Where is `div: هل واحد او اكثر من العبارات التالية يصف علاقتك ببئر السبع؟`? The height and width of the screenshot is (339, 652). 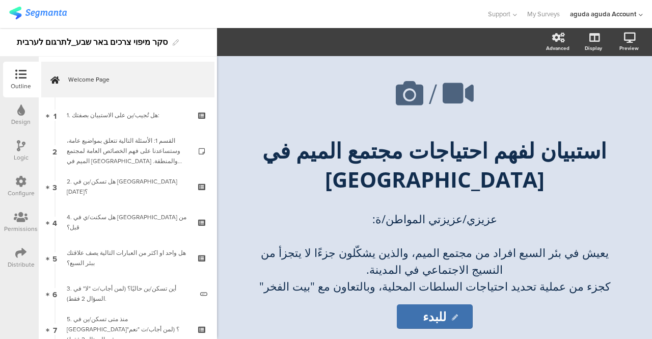
div: هل واحد او اكثر من العبارات التالية يصف علاقتك ببئر السبع؟ is located at coordinates (127, 258).